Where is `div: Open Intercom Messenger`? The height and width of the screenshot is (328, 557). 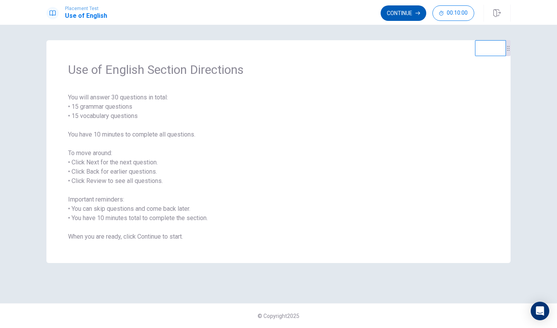 div: Open Intercom Messenger is located at coordinates (540, 311).